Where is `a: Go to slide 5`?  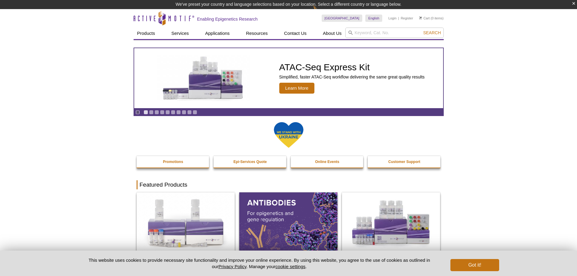
a: Go to slide 5 is located at coordinates (168, 112).